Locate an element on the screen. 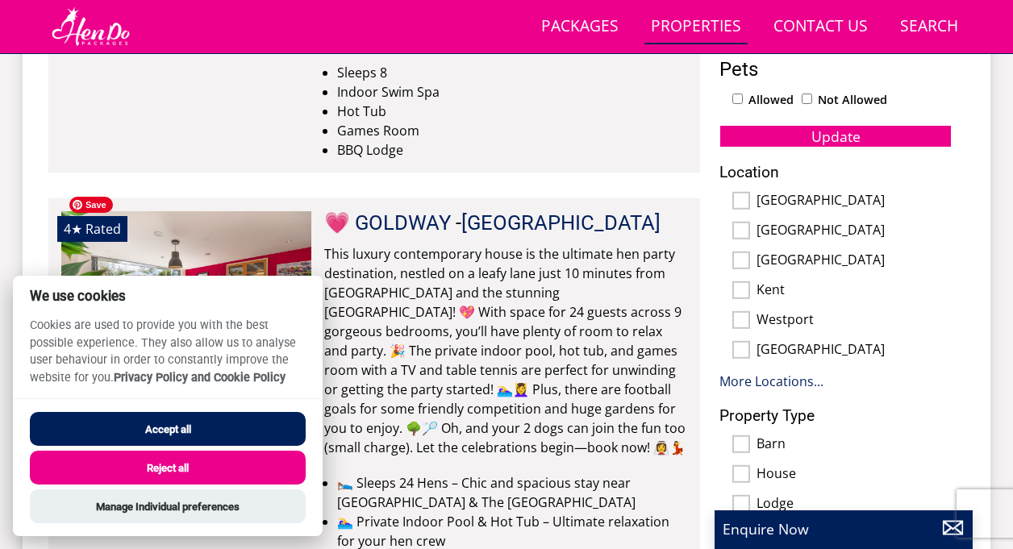 The image size is (1013, 549). a: Search is located at coordinates (929, 27).